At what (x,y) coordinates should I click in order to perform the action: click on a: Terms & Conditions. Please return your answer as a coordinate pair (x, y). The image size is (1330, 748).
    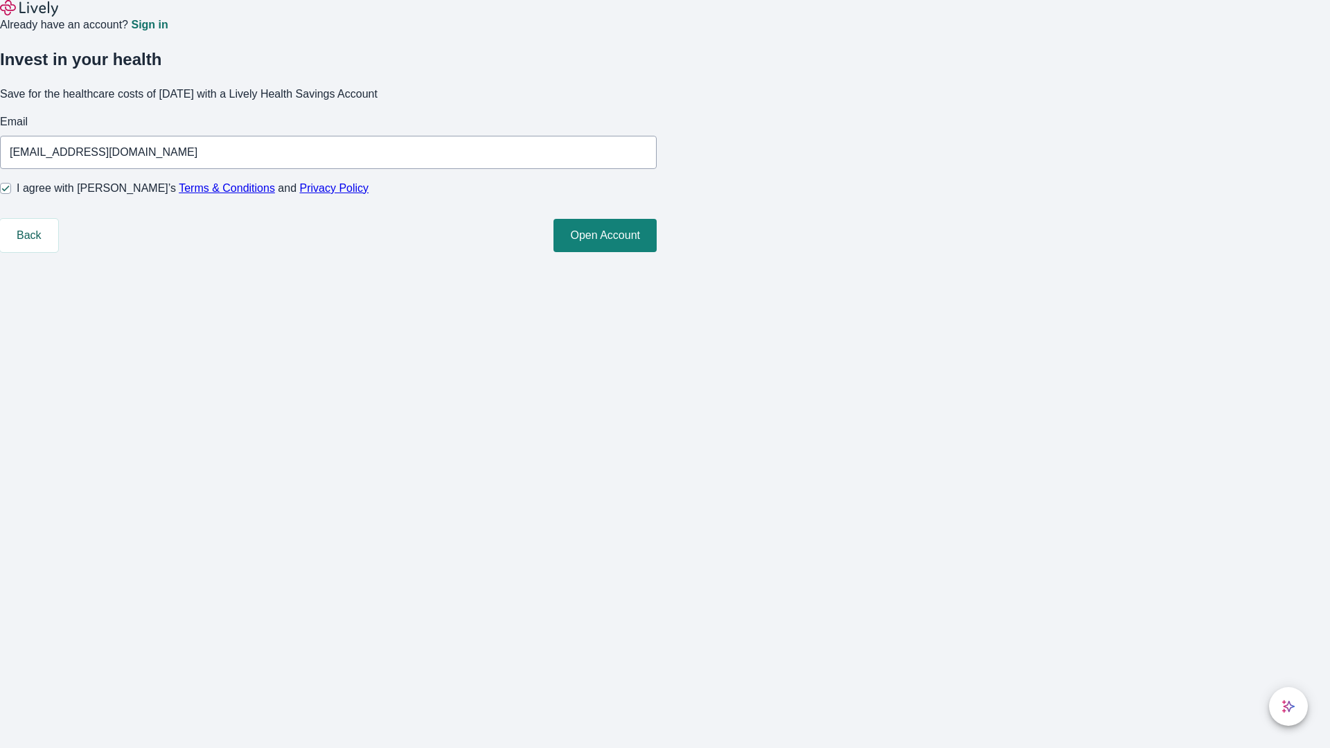
    Looking at the image, I should click on (226, 188).